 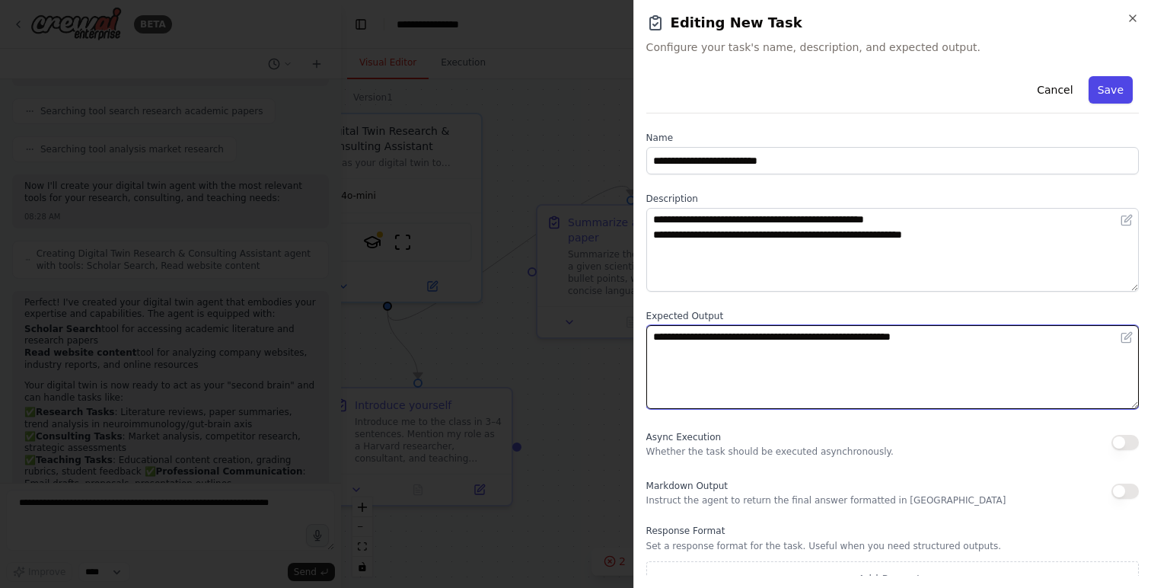 I want to click on label: Expected Output, so click(x=892, y=316).